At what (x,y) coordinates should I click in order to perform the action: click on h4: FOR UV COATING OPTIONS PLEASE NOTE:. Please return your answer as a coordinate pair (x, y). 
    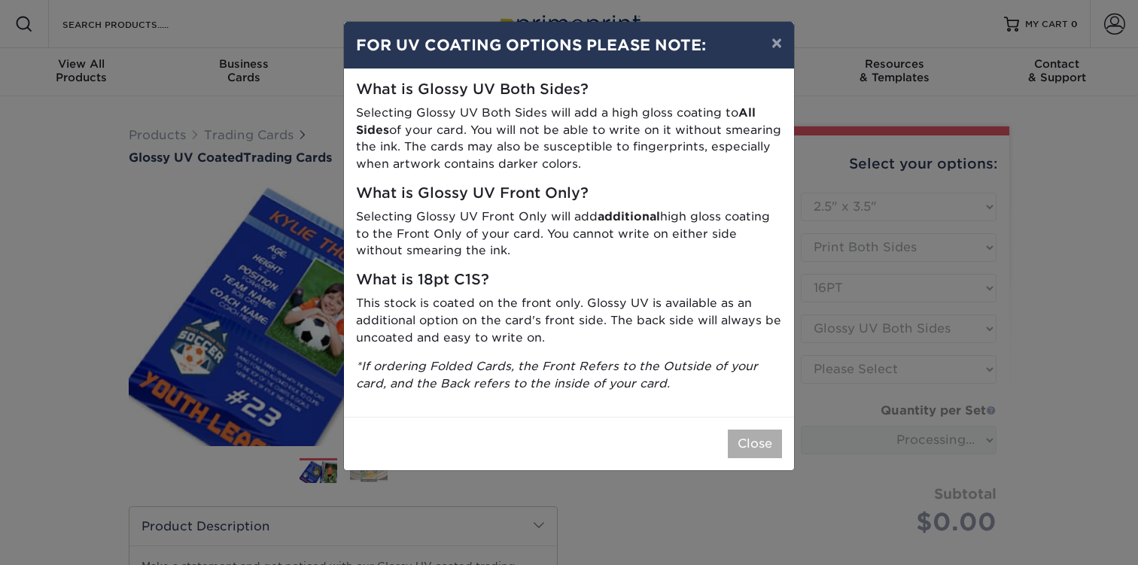
    Looking at the image, I should click on (569, 45).